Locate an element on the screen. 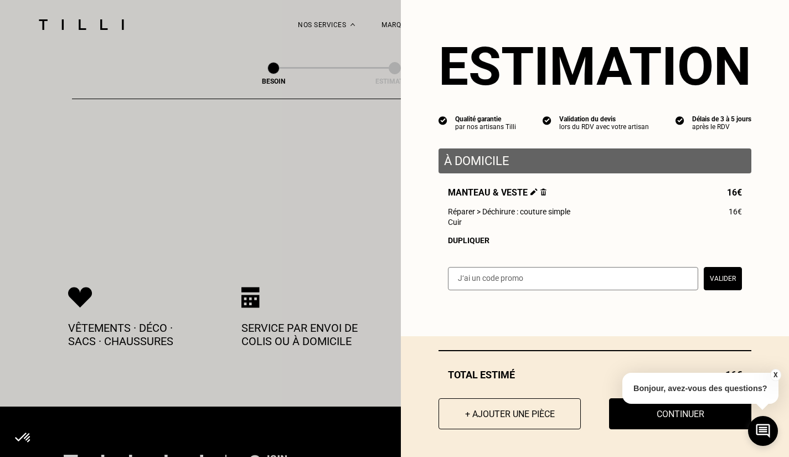  div: Dupliquer is located at coordinates (595, 240).